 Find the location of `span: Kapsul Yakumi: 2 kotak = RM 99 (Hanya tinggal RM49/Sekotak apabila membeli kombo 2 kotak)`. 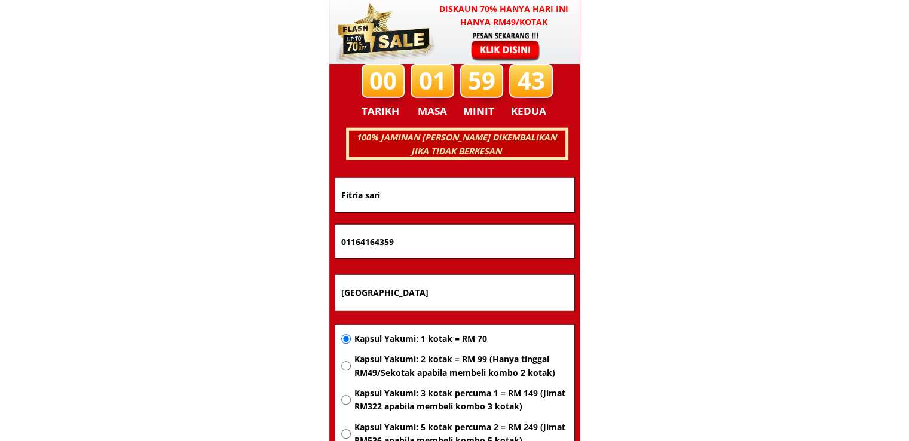

span: Kapsul Yakumi: 2 kotak = RM 99 (Hanya tinggal RM49/Sekotak apabila membeli kombo 2 kotak) is located at coordinates (461, 366).